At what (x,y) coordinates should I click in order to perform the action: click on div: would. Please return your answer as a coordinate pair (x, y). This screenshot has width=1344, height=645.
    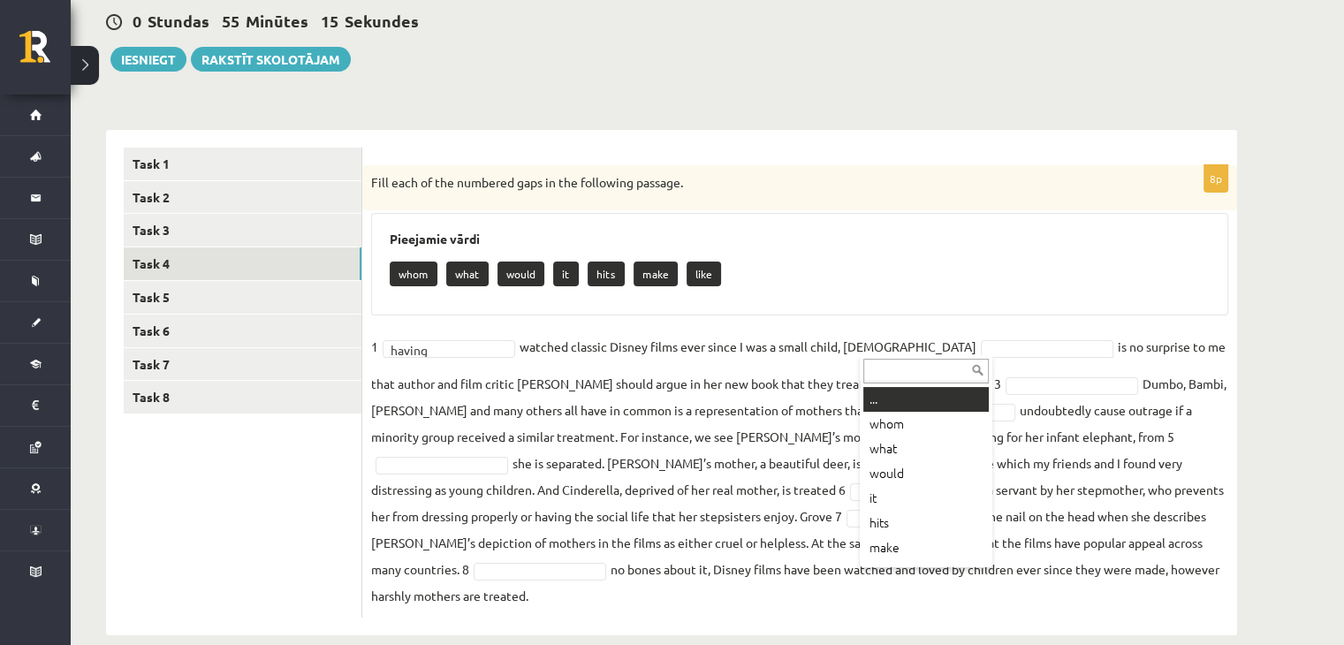
    Looking at the image, I should click on (926, 473).